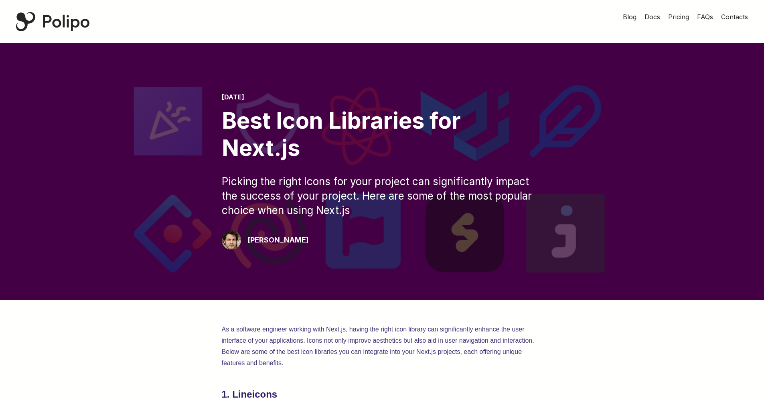  I want to click on a: Contacts, so click(734, 17).